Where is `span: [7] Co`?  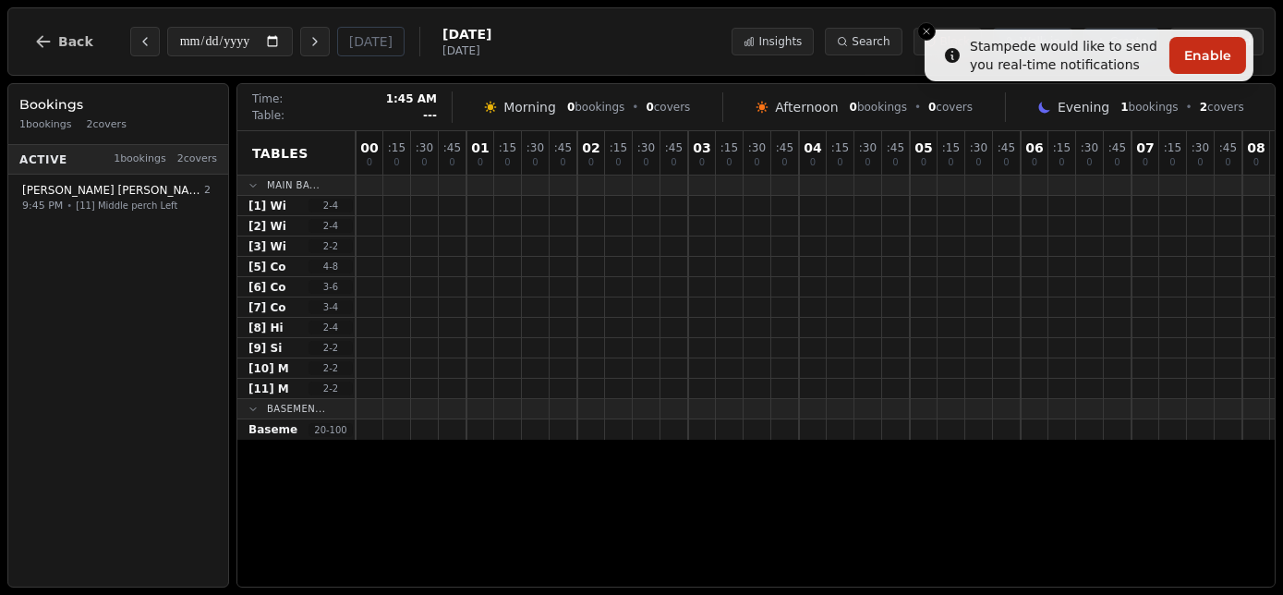 span: [7] Co is located at coordinates (267, 308).